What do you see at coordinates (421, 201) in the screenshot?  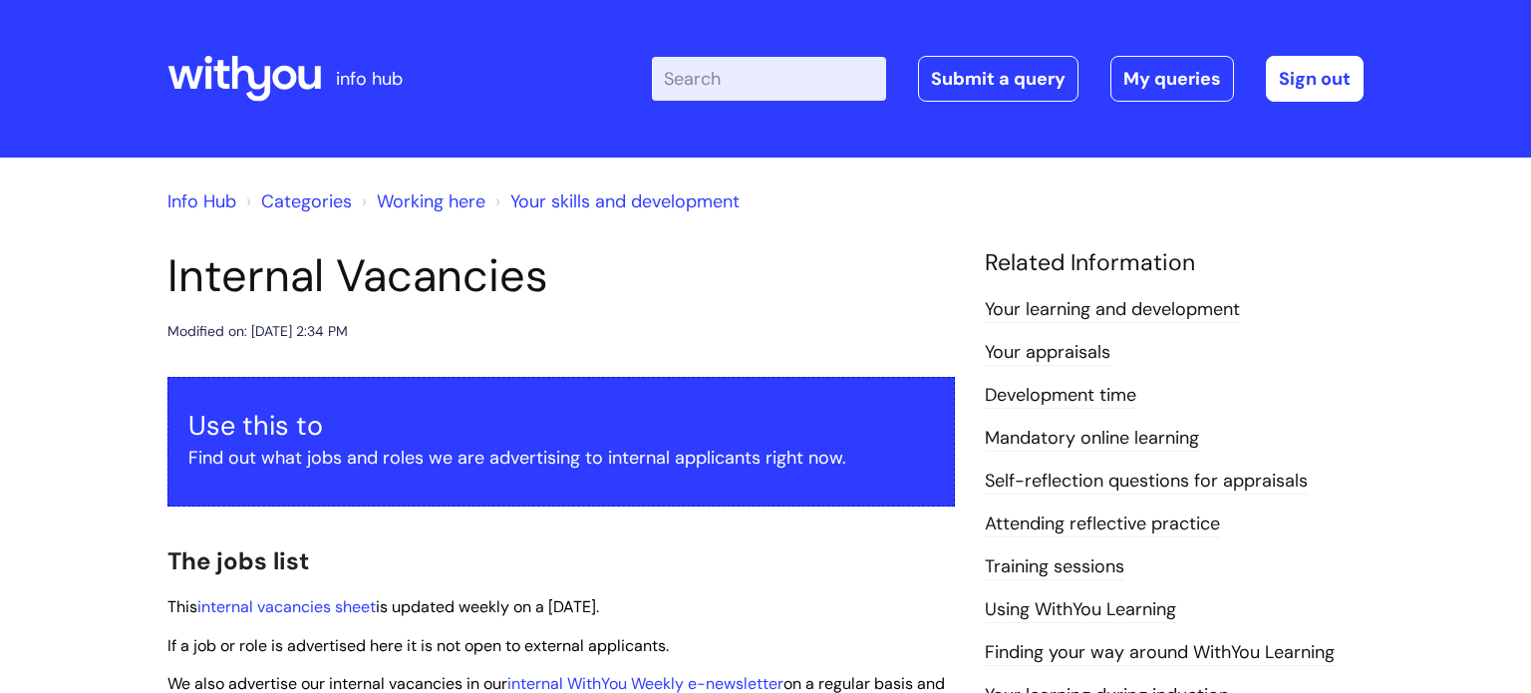 I see `li: Working here` at bounding box center [421, 201].